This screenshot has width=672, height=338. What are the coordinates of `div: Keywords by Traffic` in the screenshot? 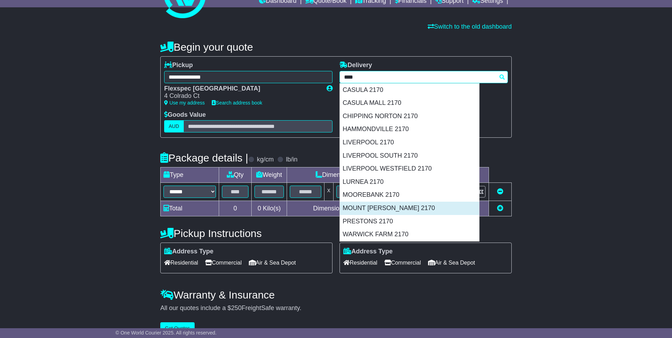 It's located at (97, 43).